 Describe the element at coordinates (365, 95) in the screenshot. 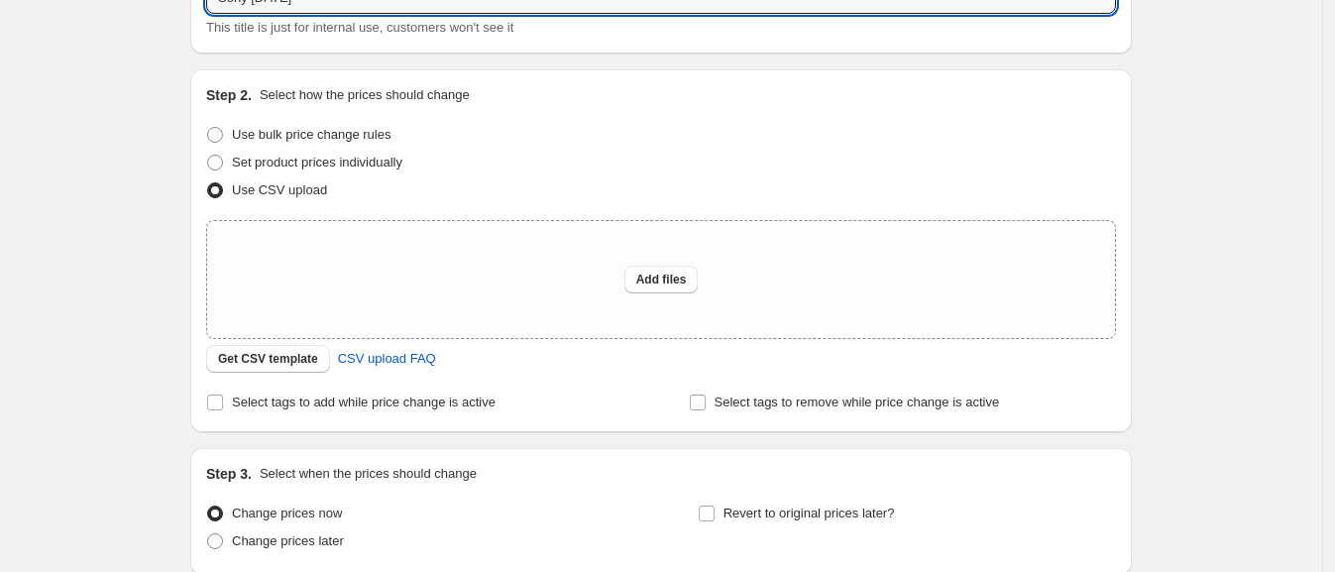

I see `p: Select how the prices should change` at that location.